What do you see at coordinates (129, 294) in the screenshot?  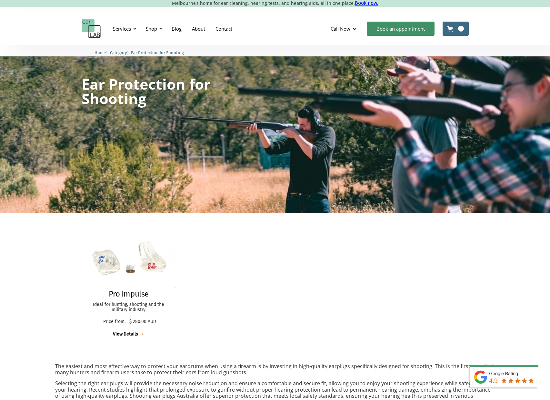 I see `h2: Pro Impulse` at bounding box center [129, 294].